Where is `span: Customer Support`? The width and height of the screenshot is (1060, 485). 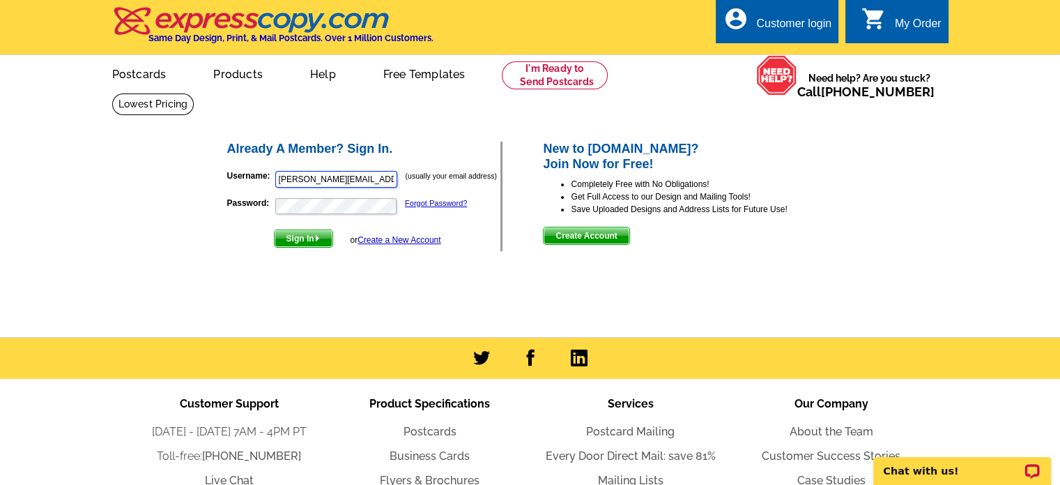 span: Customer Support is located at coordinates (229, 403).